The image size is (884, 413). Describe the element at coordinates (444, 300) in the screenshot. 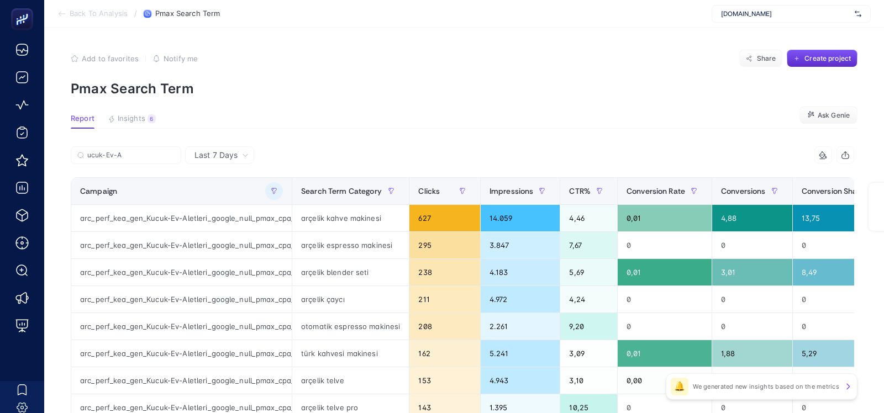

I see `div: 211` at that location.